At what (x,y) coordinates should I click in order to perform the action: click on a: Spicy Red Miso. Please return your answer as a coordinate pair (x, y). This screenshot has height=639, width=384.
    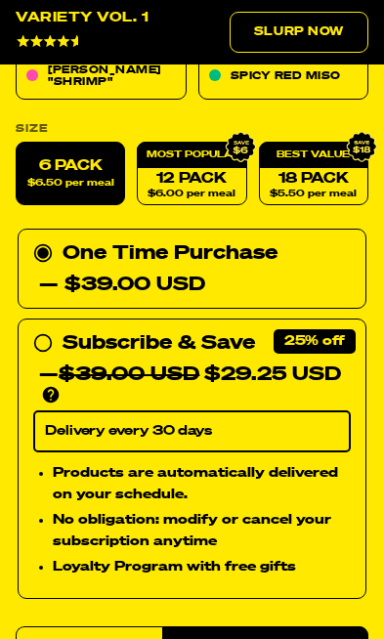
    Looking at the image, I should click on (283, 75).